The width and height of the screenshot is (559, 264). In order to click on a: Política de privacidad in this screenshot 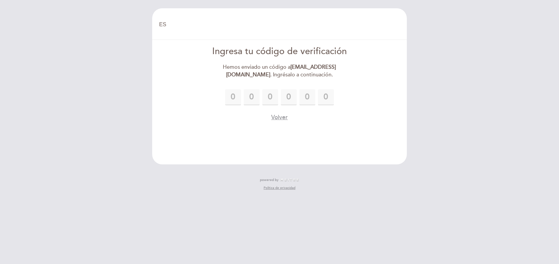, I will do `click(280, 188)`.